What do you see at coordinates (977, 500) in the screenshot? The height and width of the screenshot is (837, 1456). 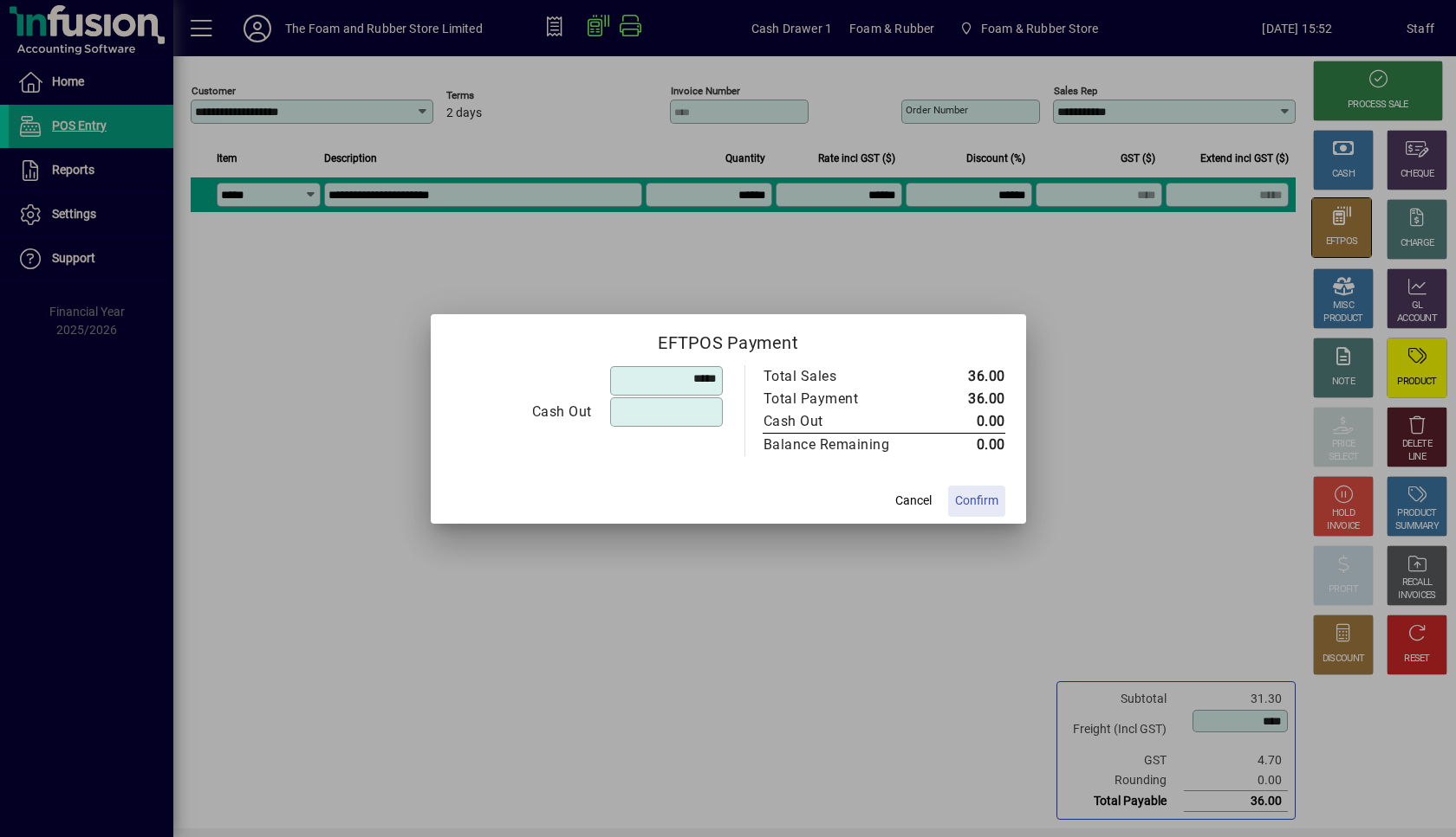 I see `span: Confirm` at bounding box center [977, 500].